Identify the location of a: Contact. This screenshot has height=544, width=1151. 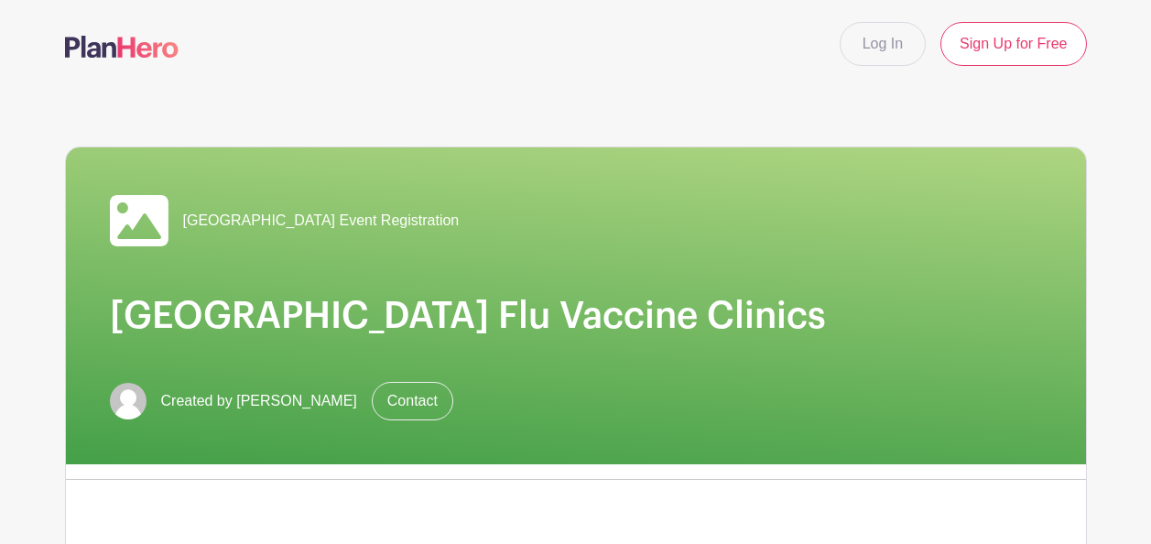
(412, 401).